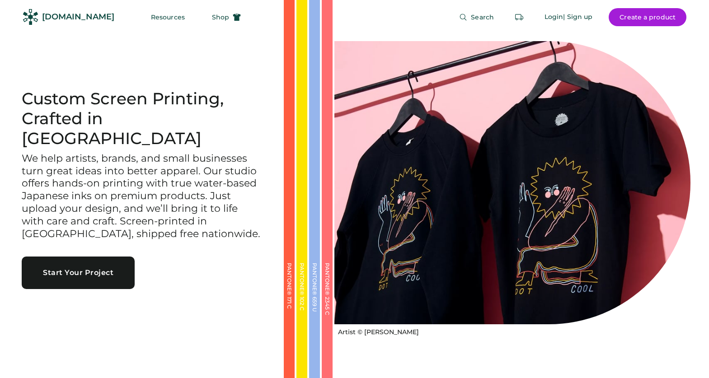 The height and width of the screenshot is (378, 709). What do you see at coordinates (477, 17) in the screenshot?
I see `button: Search` at bounding box center [477, 17].